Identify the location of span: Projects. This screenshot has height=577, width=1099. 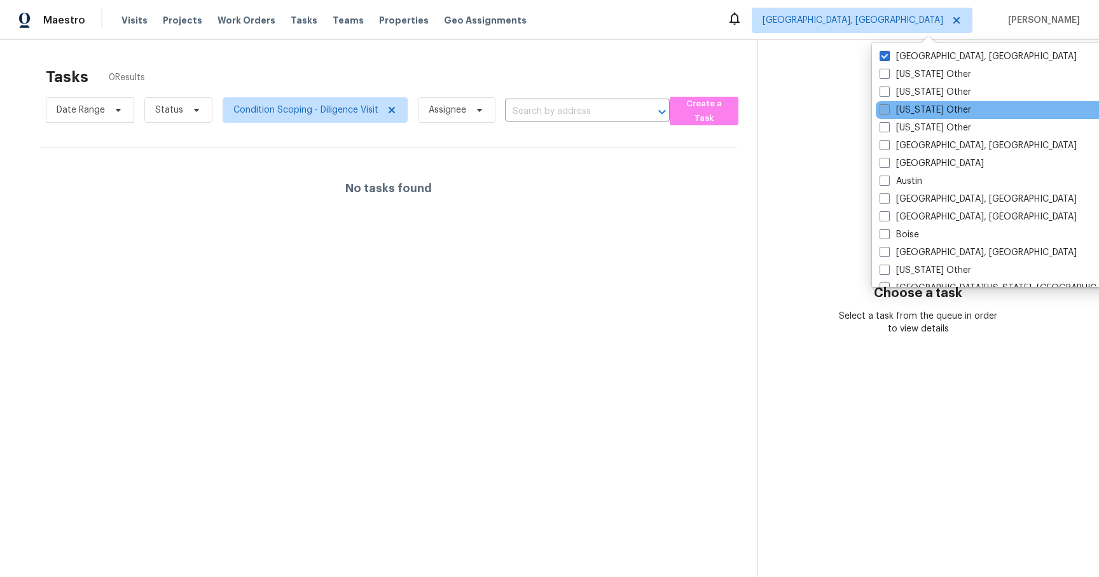
(183, 20).